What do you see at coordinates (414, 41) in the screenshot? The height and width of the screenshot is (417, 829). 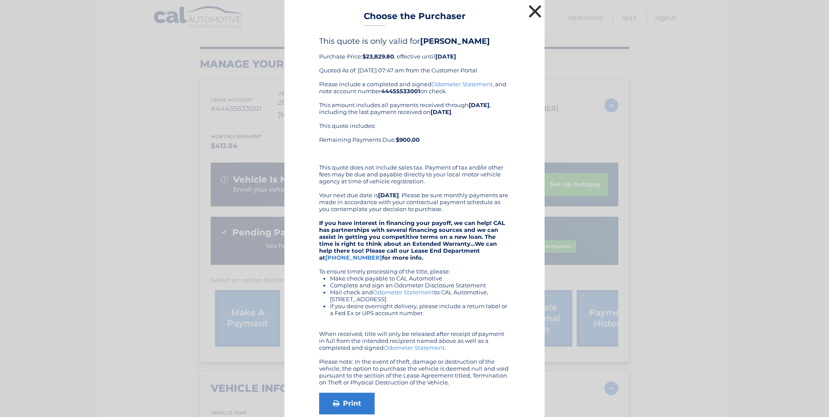 I see `h4: This quote is only valid for` at bounding box center [414, 41].